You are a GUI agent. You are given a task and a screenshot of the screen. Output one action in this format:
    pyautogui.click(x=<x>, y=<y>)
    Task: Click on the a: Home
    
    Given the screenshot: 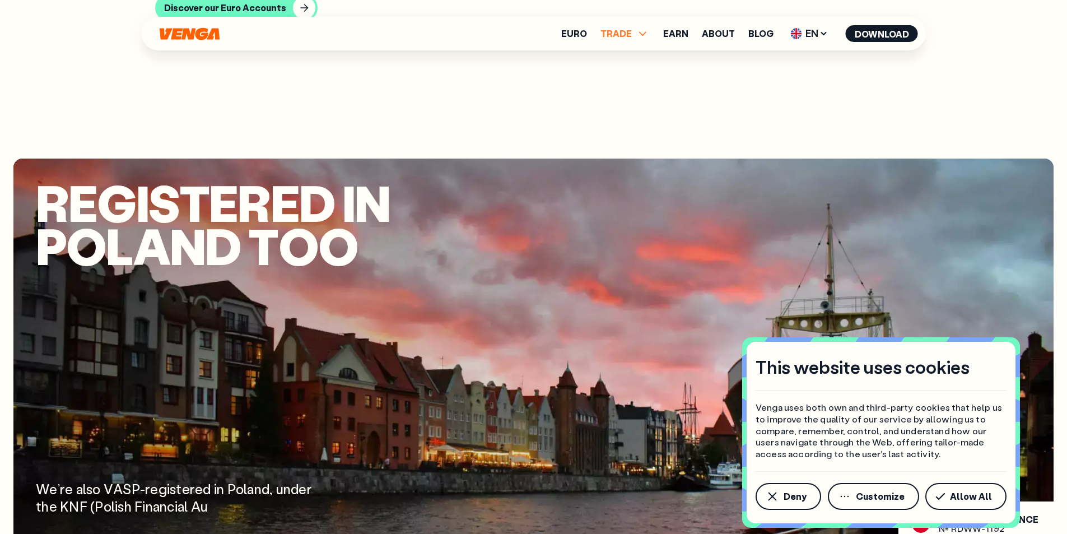 What is the action you would take?
    pyautogui.click(x=190, y=34)
    